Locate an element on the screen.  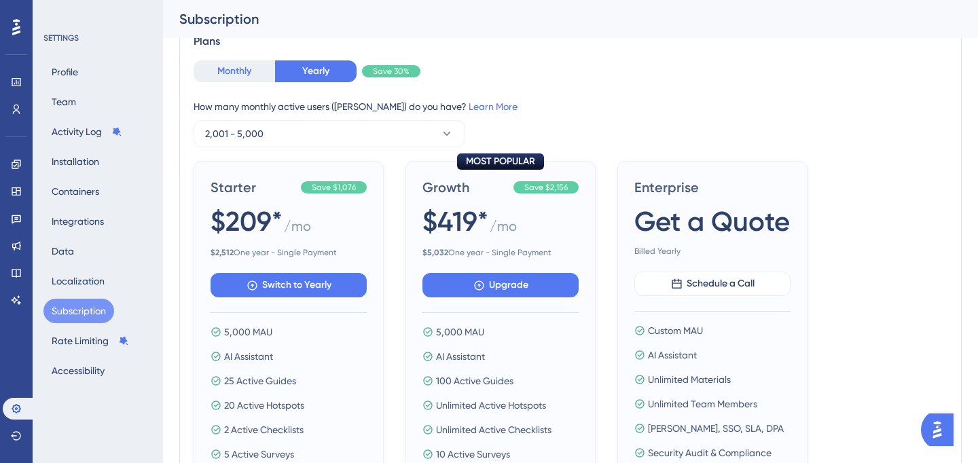
span: 25 Active Guides is located at coordinates (260, 381).